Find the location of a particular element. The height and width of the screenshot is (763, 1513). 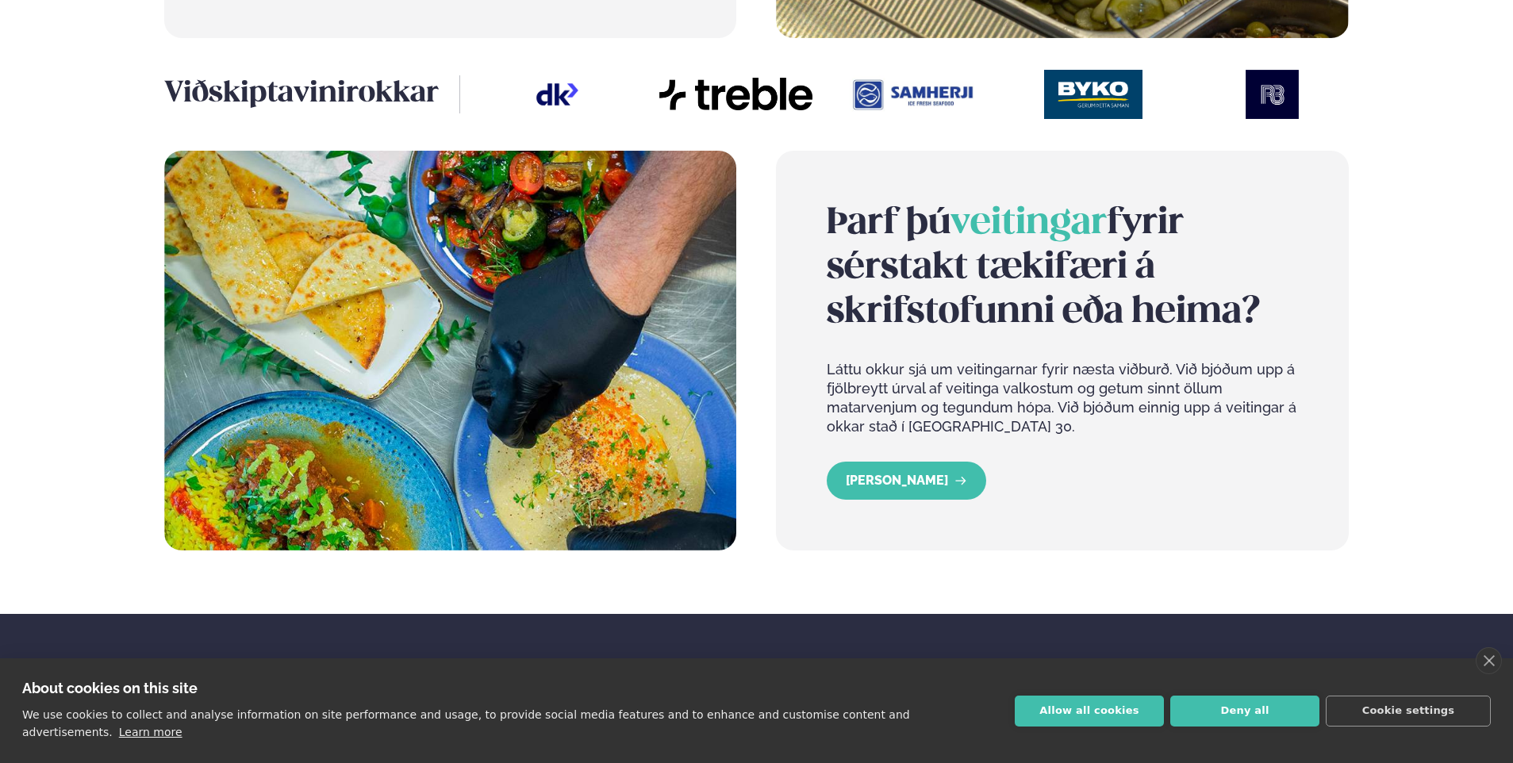

button: Deny all is located at coordinates (1245, 711).